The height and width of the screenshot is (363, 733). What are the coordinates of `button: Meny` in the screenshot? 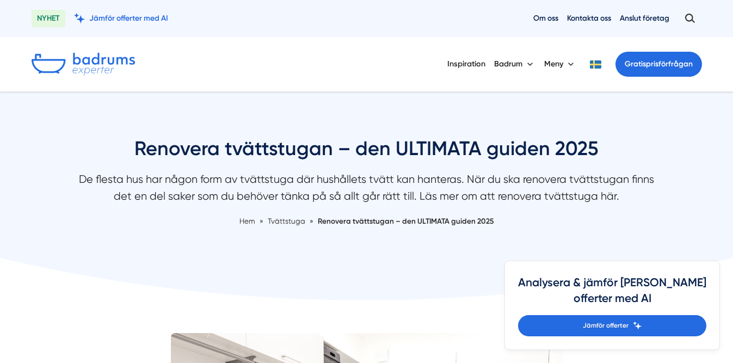 It's located at (560, 64).